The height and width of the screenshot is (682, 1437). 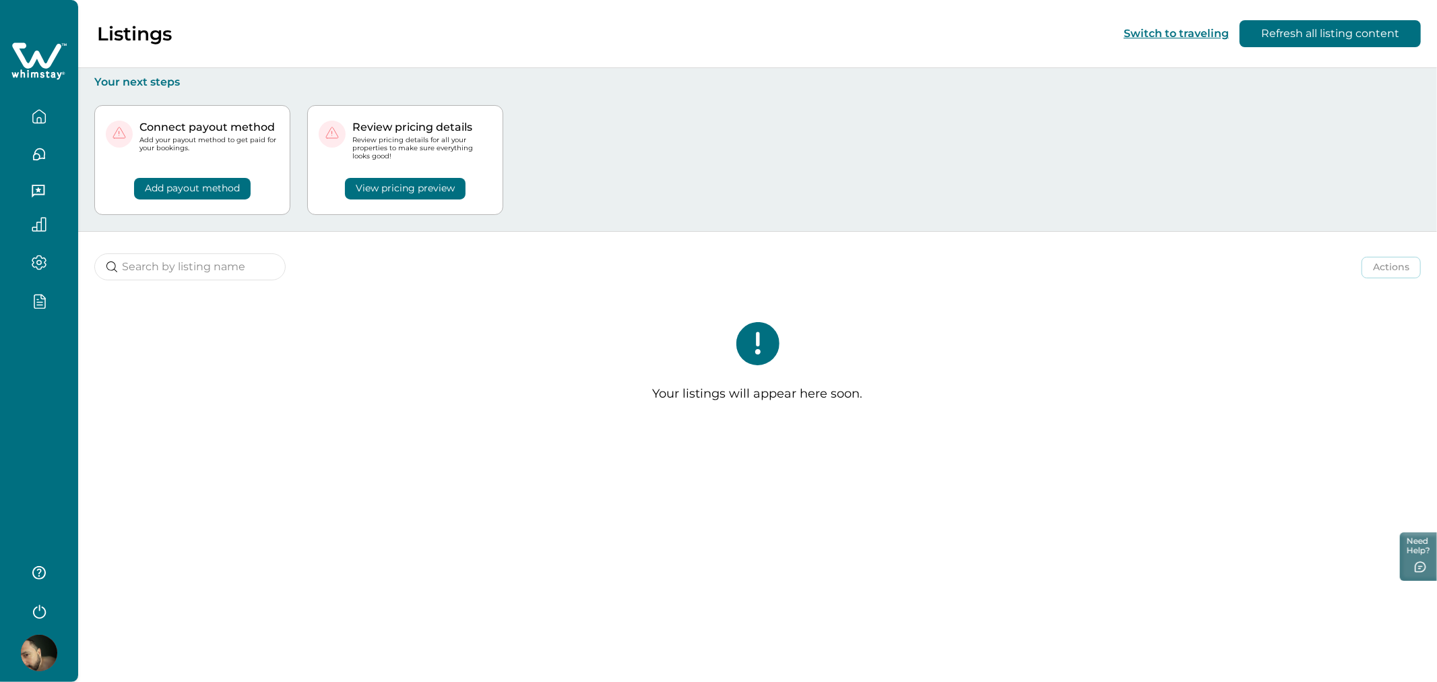 What do you see at coordinates (134, 34) in the screenshot?
I see `p: Listings` at bounding box center [134, 34].